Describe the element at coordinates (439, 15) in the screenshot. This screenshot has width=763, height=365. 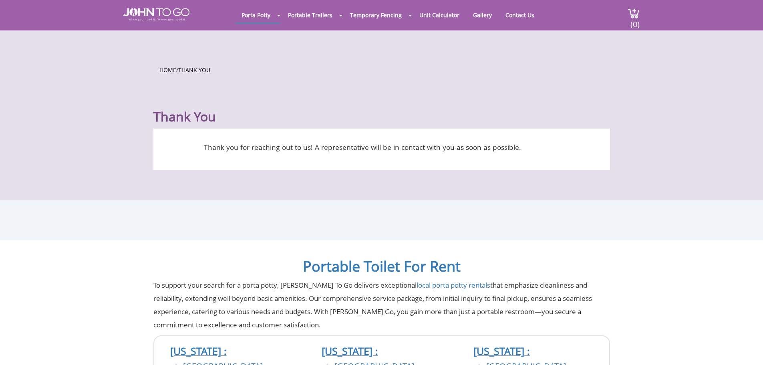
I see `a: Unit Calculator` at that location.